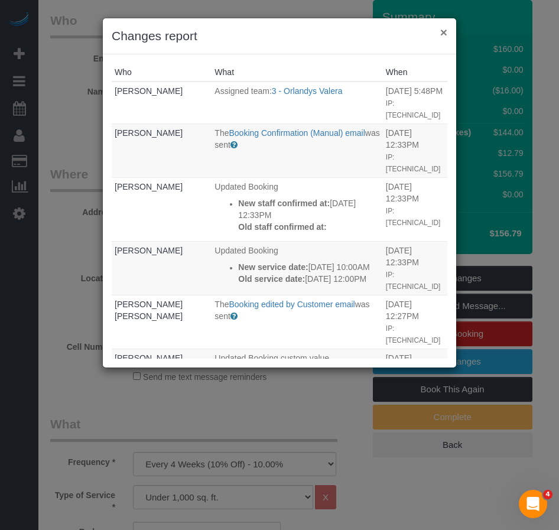  I want to click on span: Assigned team:, so click(243, 91).